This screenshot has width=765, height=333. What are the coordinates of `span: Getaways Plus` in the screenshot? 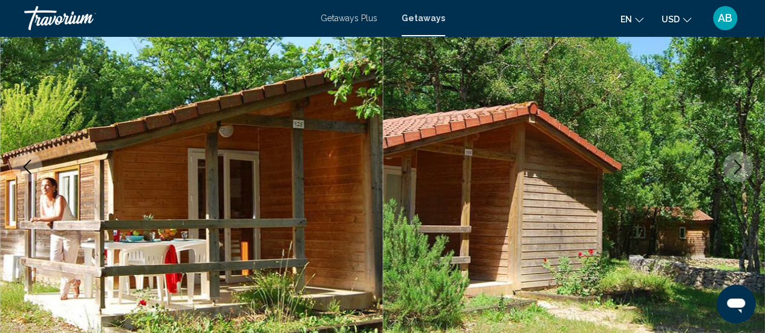 It's located at (349, 18).